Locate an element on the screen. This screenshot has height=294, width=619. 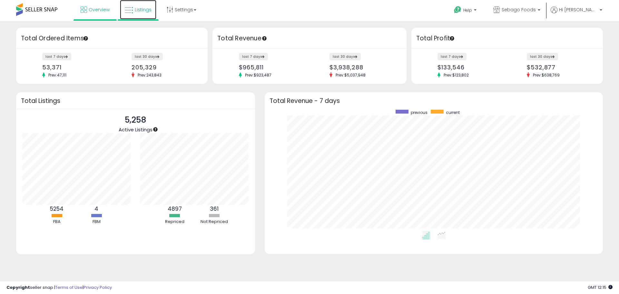
div: Not Repriced is located at coordinates (214, 222).